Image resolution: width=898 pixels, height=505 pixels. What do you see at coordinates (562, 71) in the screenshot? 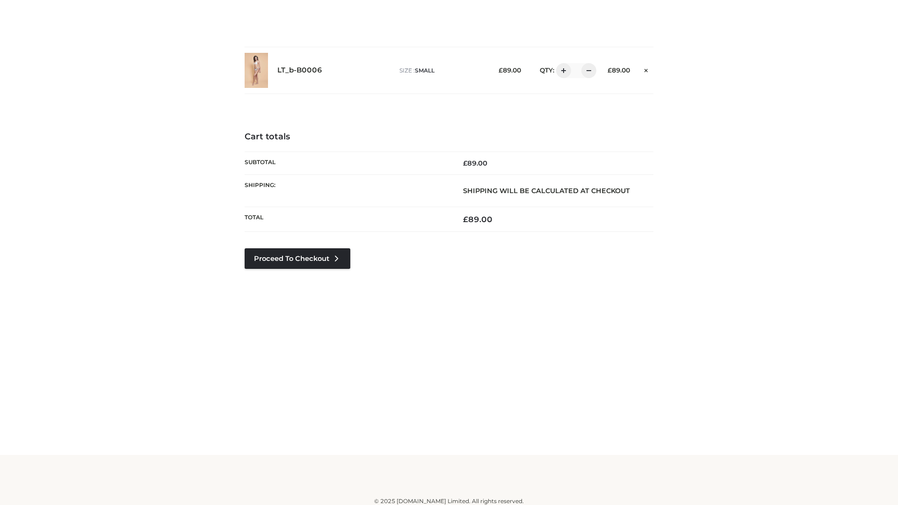
I see `div: QTY:` at bounding box center [562, 71].